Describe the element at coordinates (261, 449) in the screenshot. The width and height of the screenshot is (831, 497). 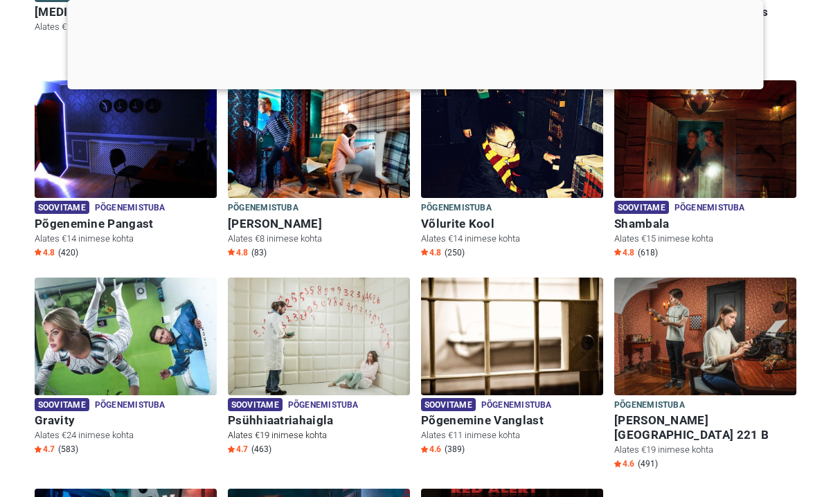
I see `span: (463)` at that location.